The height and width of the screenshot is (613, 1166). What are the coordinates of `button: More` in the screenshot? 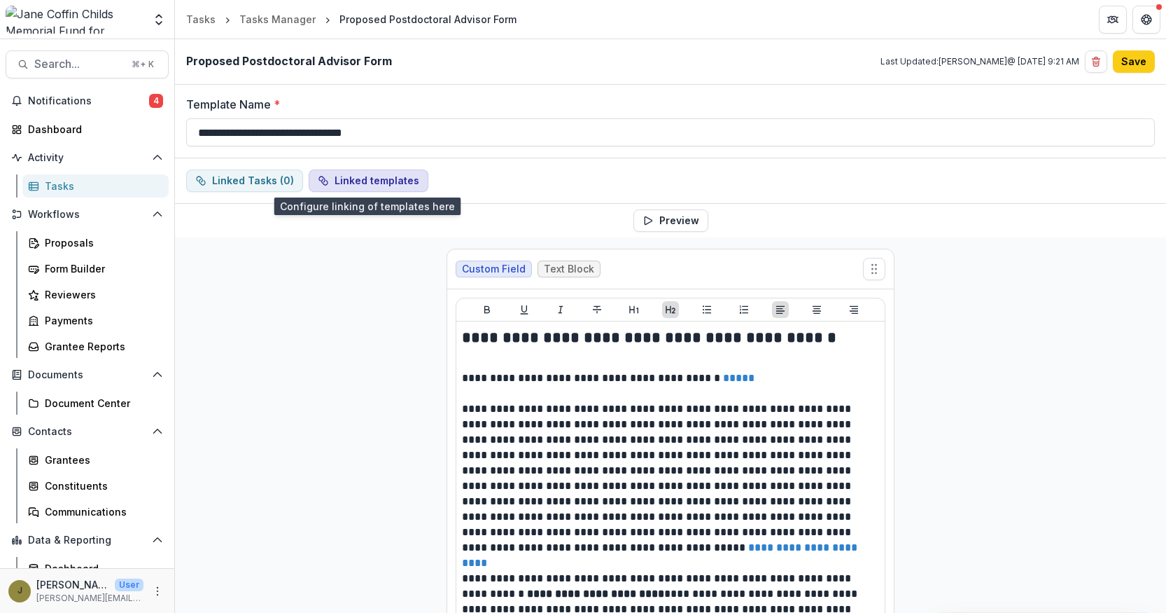 It's located at (158, 591).